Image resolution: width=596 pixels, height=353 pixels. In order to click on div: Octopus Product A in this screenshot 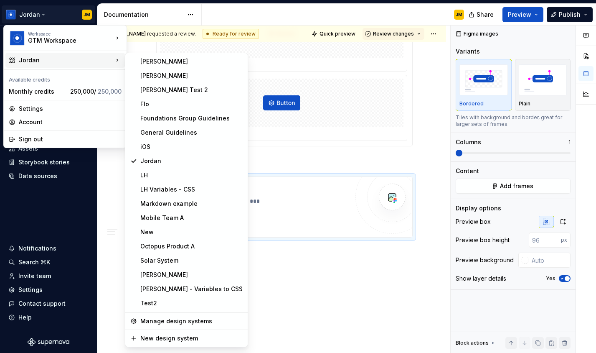, I will do `click(191, 246)`.